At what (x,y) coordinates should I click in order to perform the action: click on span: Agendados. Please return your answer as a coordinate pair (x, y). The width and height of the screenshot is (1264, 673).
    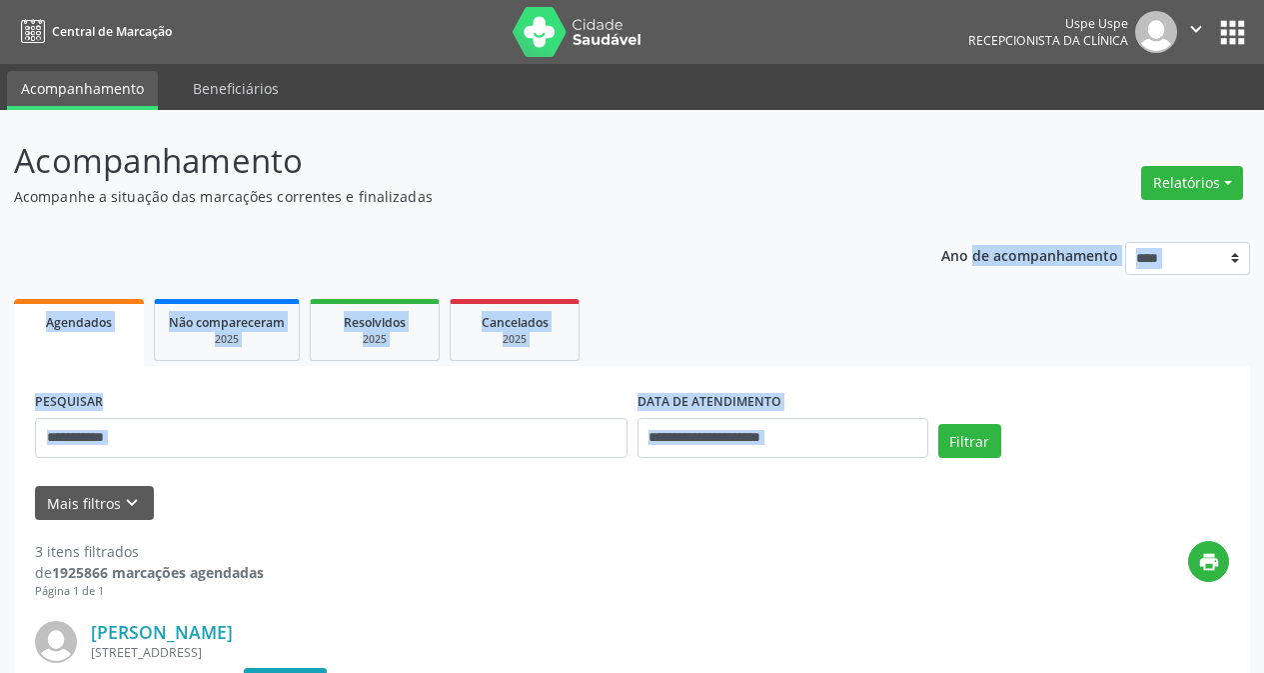
    Looking at the image, I should click on (79, 322).